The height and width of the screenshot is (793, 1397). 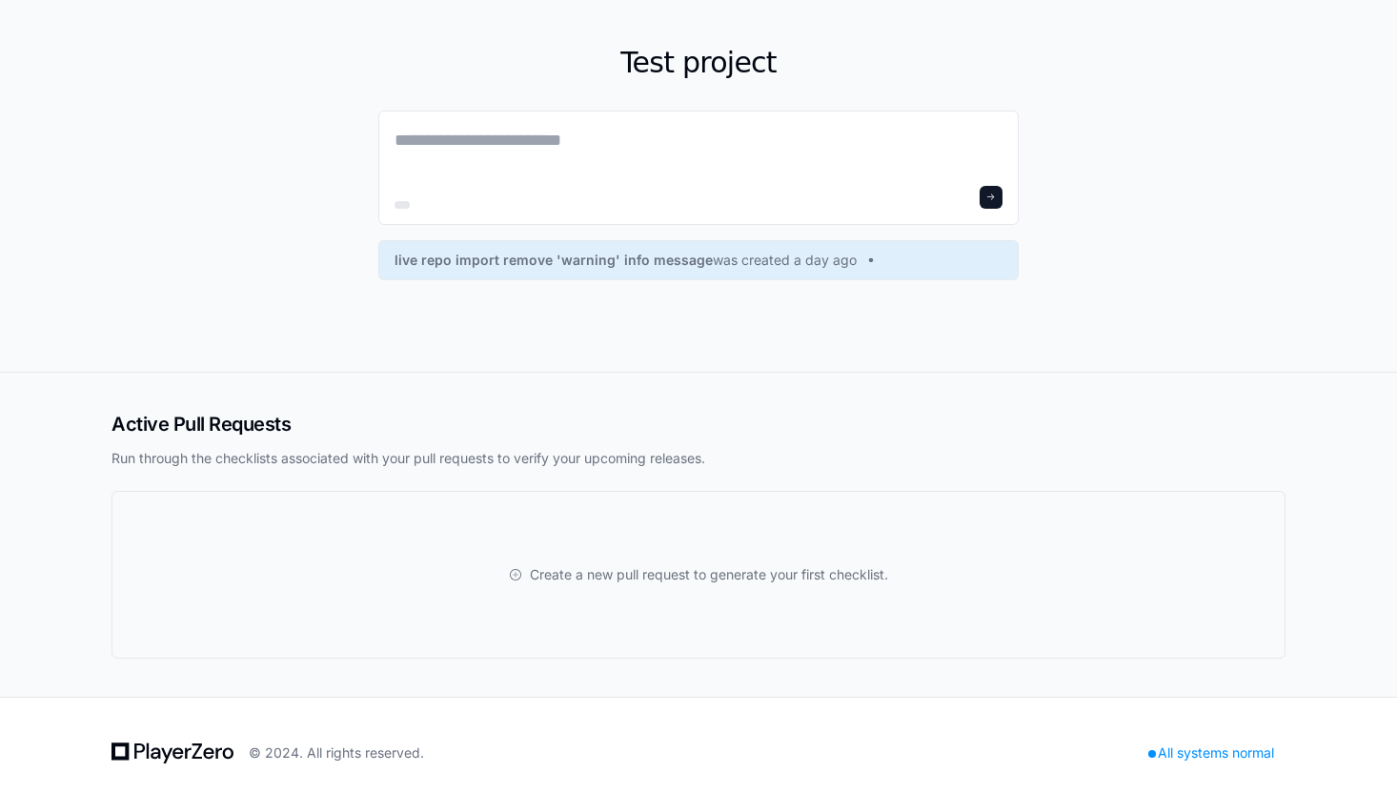 I want to click on div: © 2024. All rights reserved., so click(x=336, y=753).